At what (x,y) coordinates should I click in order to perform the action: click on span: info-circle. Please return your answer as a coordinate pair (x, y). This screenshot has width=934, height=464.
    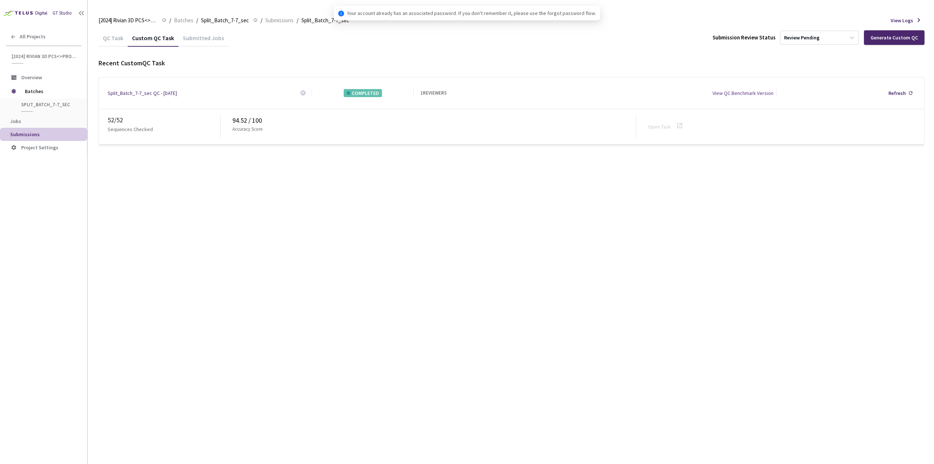
    Looking at the image, I should click on (341, 14).